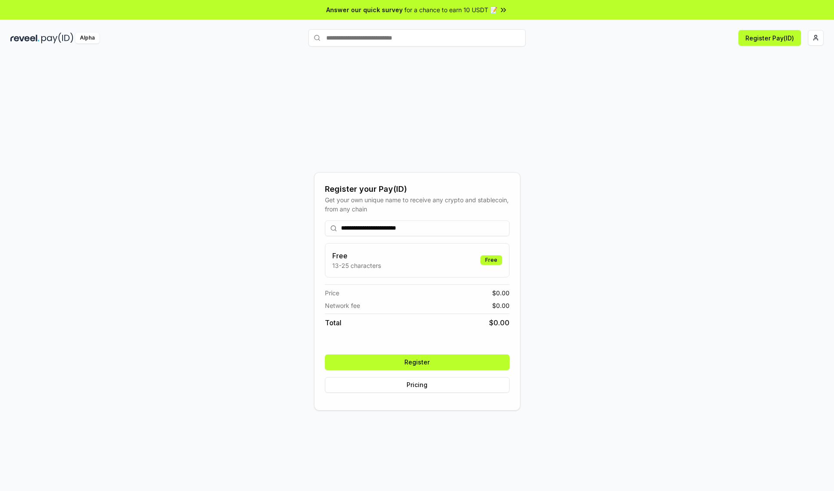 The height and width of the screenshot is (491, 834). What do you see at coordinates (357, 265) in the screenshot?
I see `p: 13-25 characters` at bounding box center [357, 265].